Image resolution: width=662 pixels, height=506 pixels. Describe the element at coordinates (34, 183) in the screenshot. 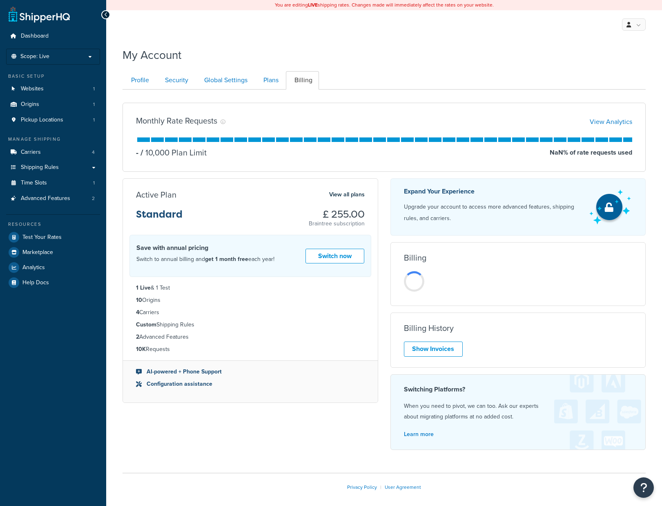

I see `span: Time Slots` at that location.